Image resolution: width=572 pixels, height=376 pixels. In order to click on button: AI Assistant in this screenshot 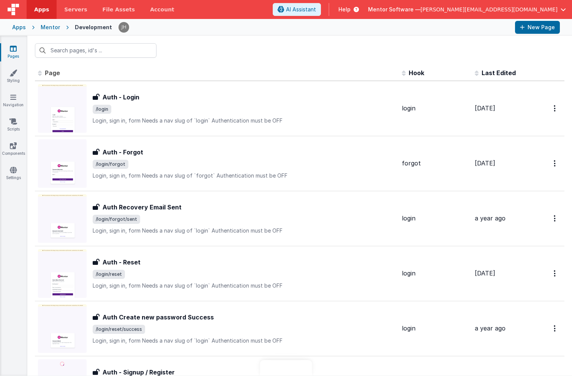, I will do `click(296, 9)`.